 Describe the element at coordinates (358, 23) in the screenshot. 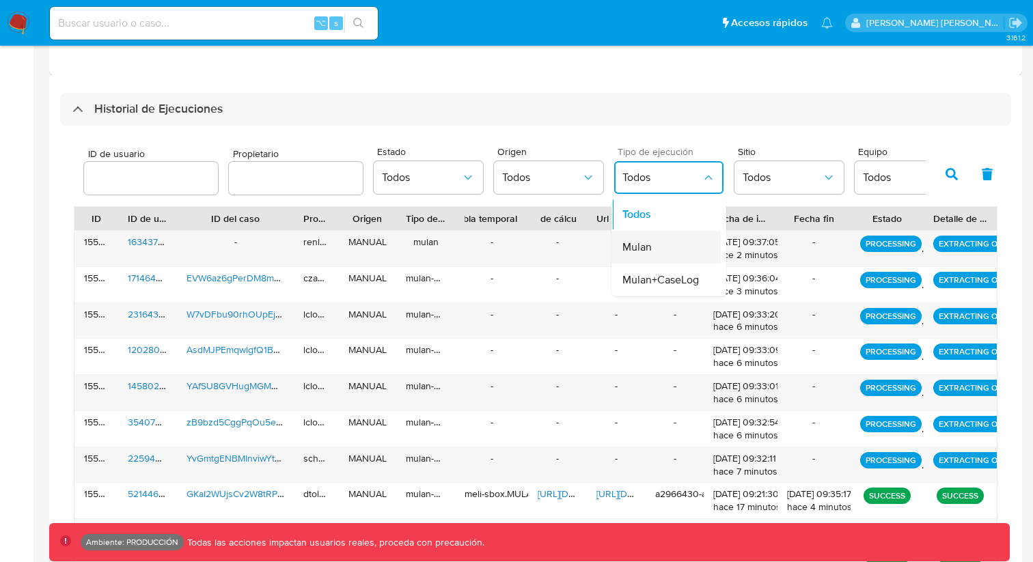

I see `button: search-icon` at that location.